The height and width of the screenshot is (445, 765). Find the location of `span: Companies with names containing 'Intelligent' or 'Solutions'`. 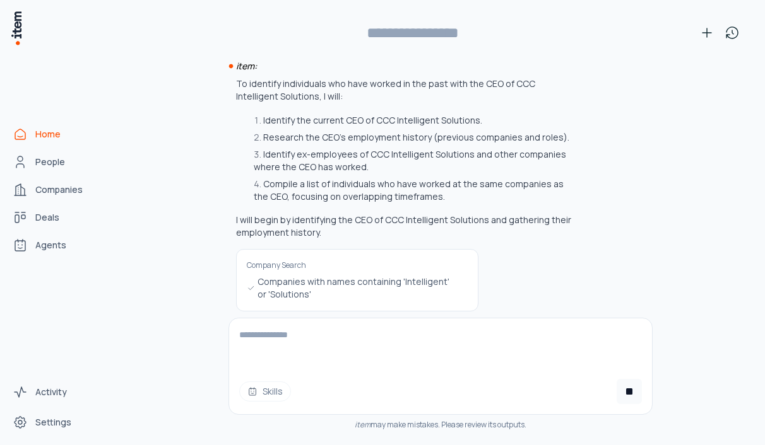

span: Companies with names containing 'Intelligent' or 'Solutions' is located at coordinates (358, 288).